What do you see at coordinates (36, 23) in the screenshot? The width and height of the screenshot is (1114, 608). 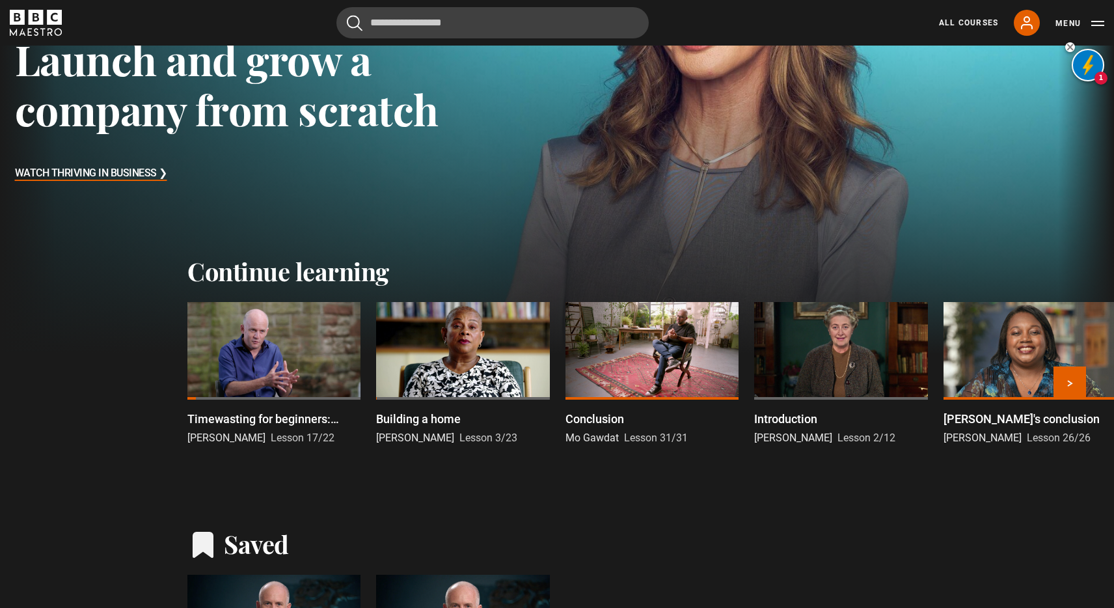 I see `a: BBC Maestro` at bounding box center [36, 23].